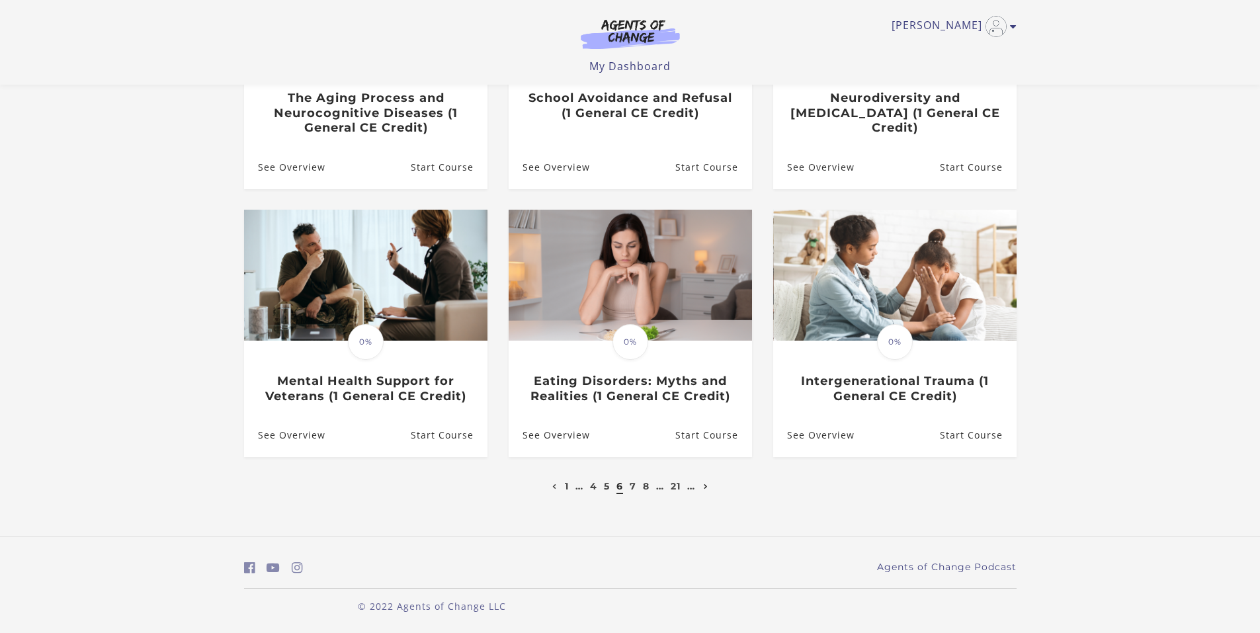 The height and width of the screenshot is (633, 1260). What do you see at coordinates (620, 486) in the screenshot?
I see `a: 6` at bounding box center [620, 486].